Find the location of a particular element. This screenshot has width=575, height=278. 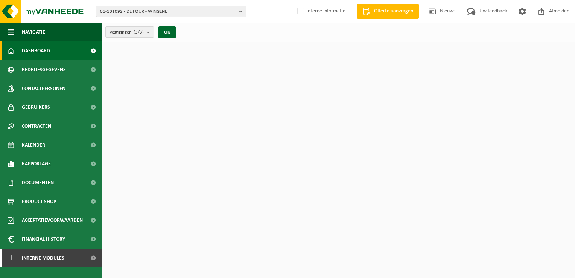

span: Dashboard is located at coordinates (36, 51).